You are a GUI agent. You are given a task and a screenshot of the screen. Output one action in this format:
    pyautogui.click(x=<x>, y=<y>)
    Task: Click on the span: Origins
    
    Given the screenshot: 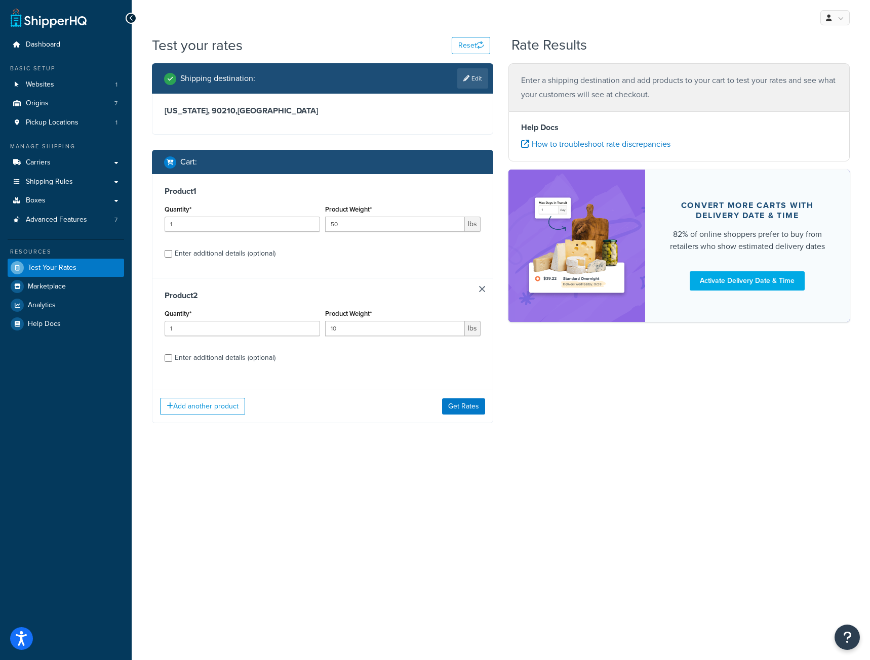 What is the action you would take?
    pyautogui.click(x=37, y=103)
    